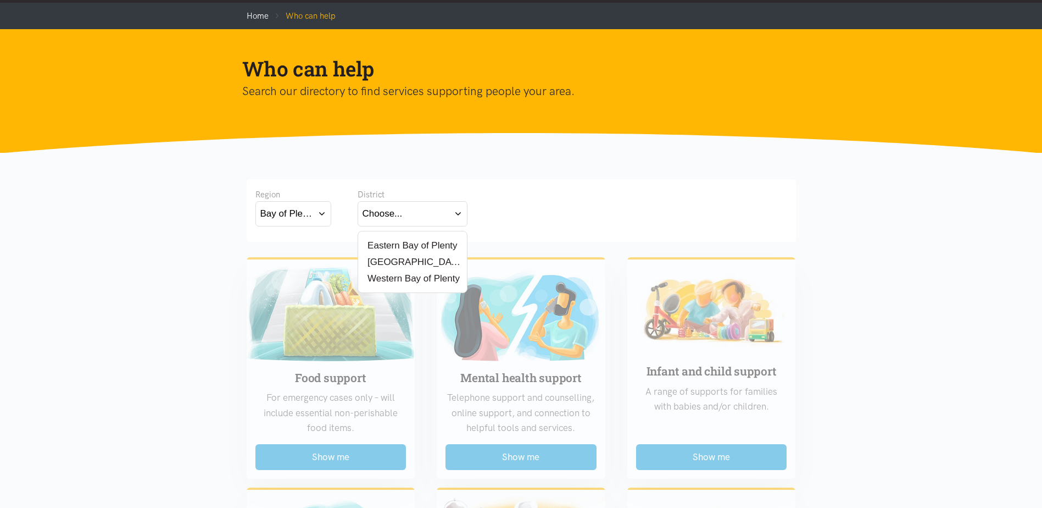 This screenshot has height=508, width=1042. I want to click on div: Bay of Plenty, so click(287, 213).